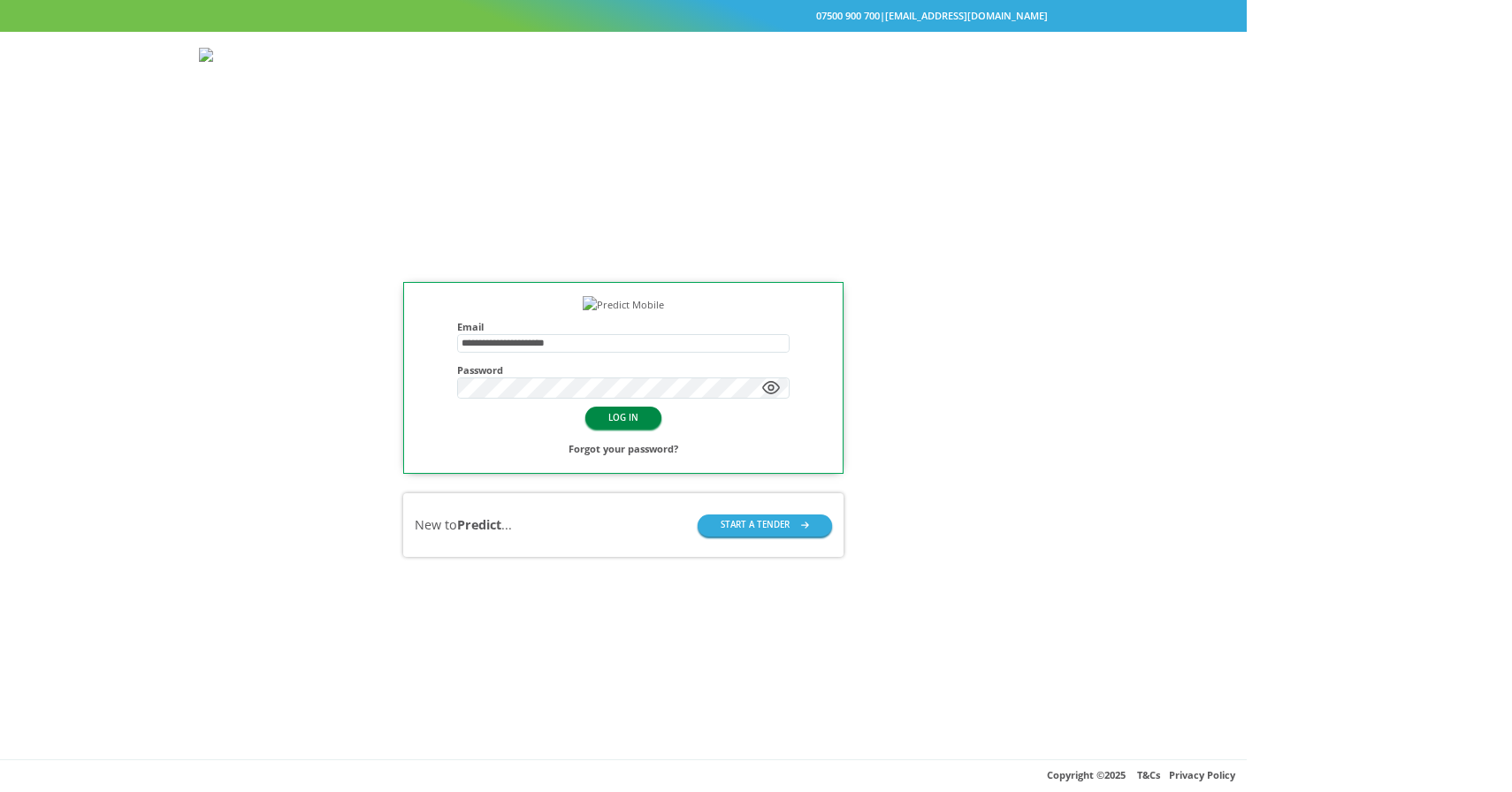 The width and height of the screenshot is (1512, 792). Describe the element at coordinates (848, 15) in the screenshot. I see `a: 07500 900 700` at that location.